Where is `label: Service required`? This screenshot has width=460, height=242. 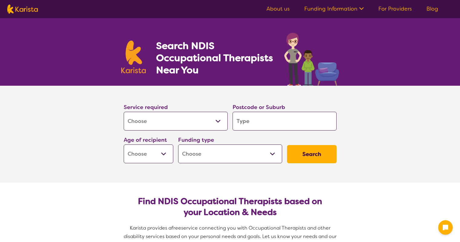 label: Service required is located at coordinates (146, 107).